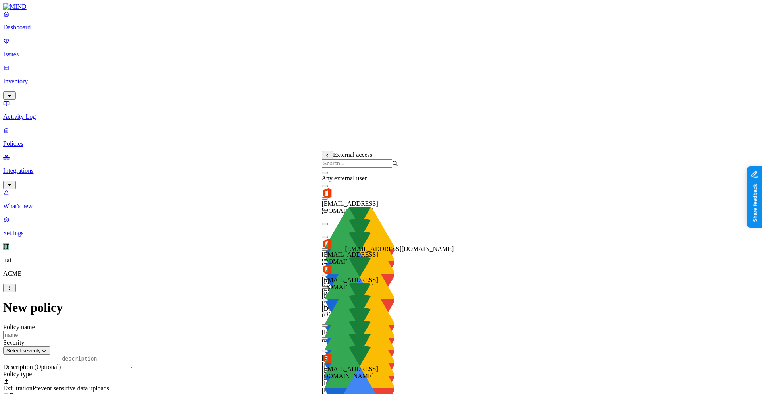 This screenshot has width=762, height=394. Describe the element at coordinates (381, 81) in the screenshot. I see `a: Inventory` at that location.